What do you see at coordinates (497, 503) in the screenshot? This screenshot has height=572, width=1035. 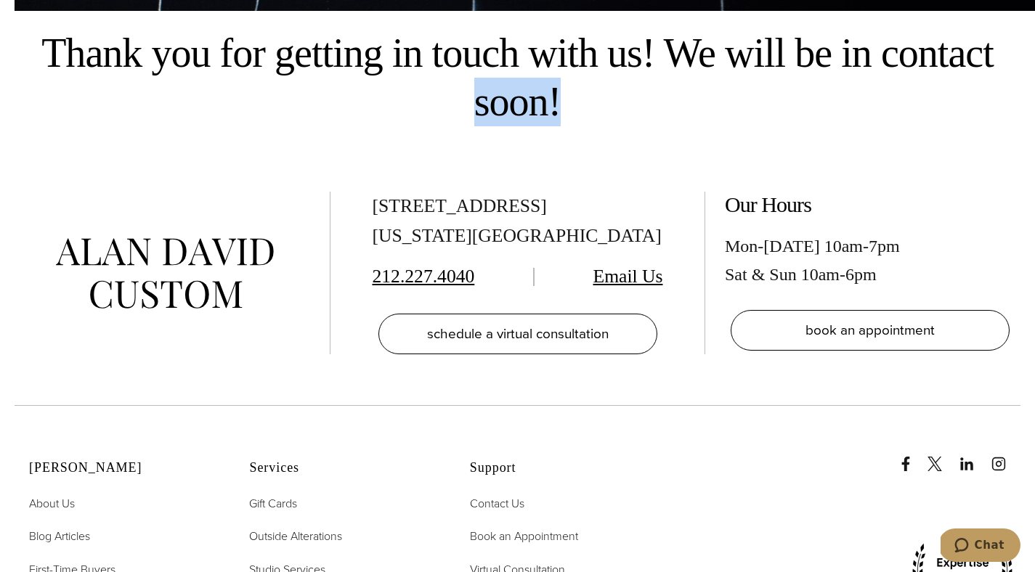 I see `span: Contact Us` at bounding box center [497, 503].